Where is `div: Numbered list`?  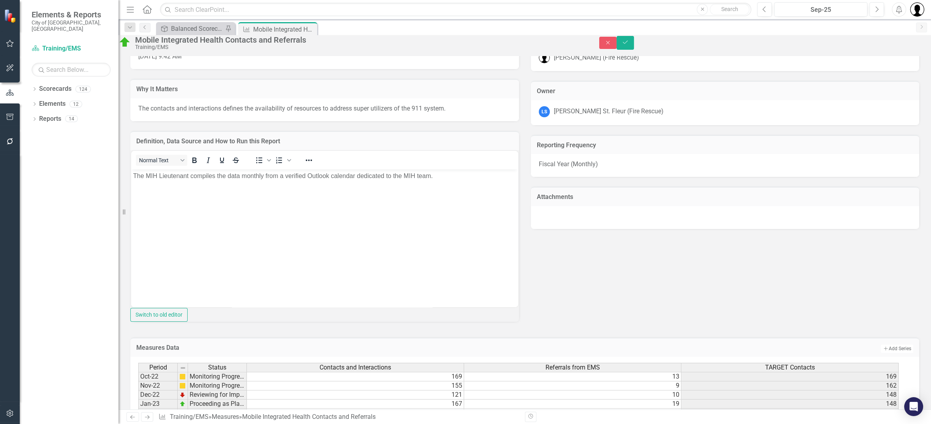
div: Numbered list is located at coordinates (282, 160).